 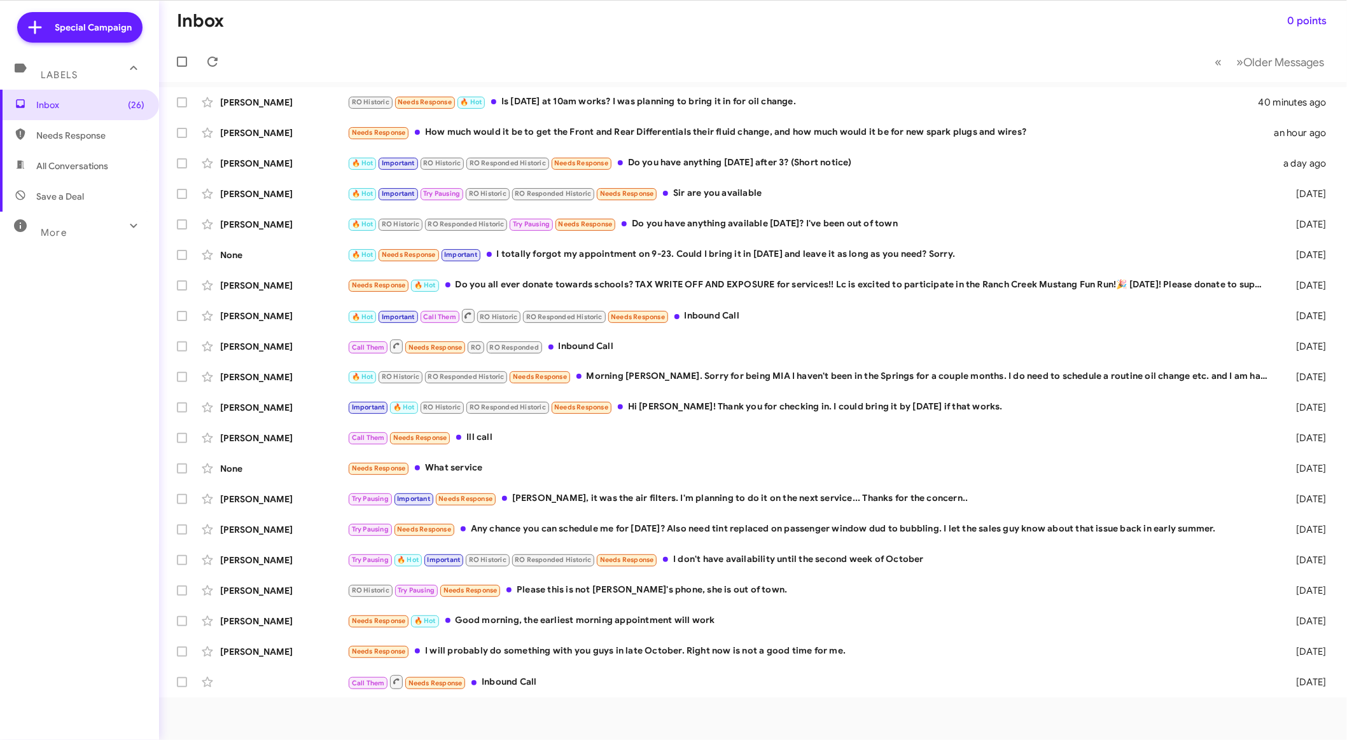 What do you see at coordinates (59, 75) in the screenshot?
I see `span: Labels` at bounding box center [59, 75].